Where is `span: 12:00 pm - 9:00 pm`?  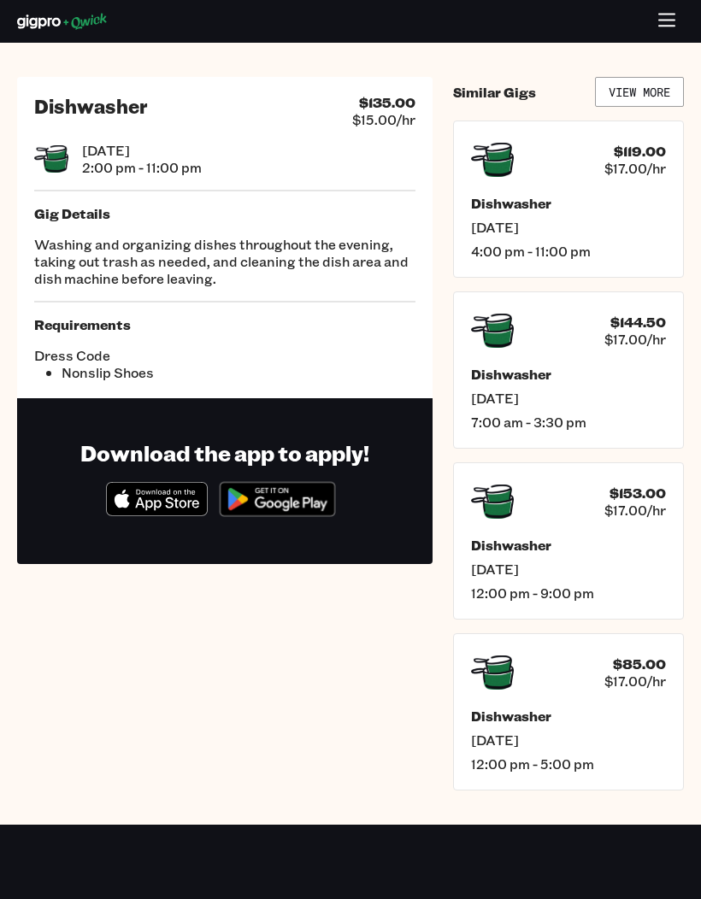 span: 12:00 pm - 9:00 pm is located at coordinates (568, 593).